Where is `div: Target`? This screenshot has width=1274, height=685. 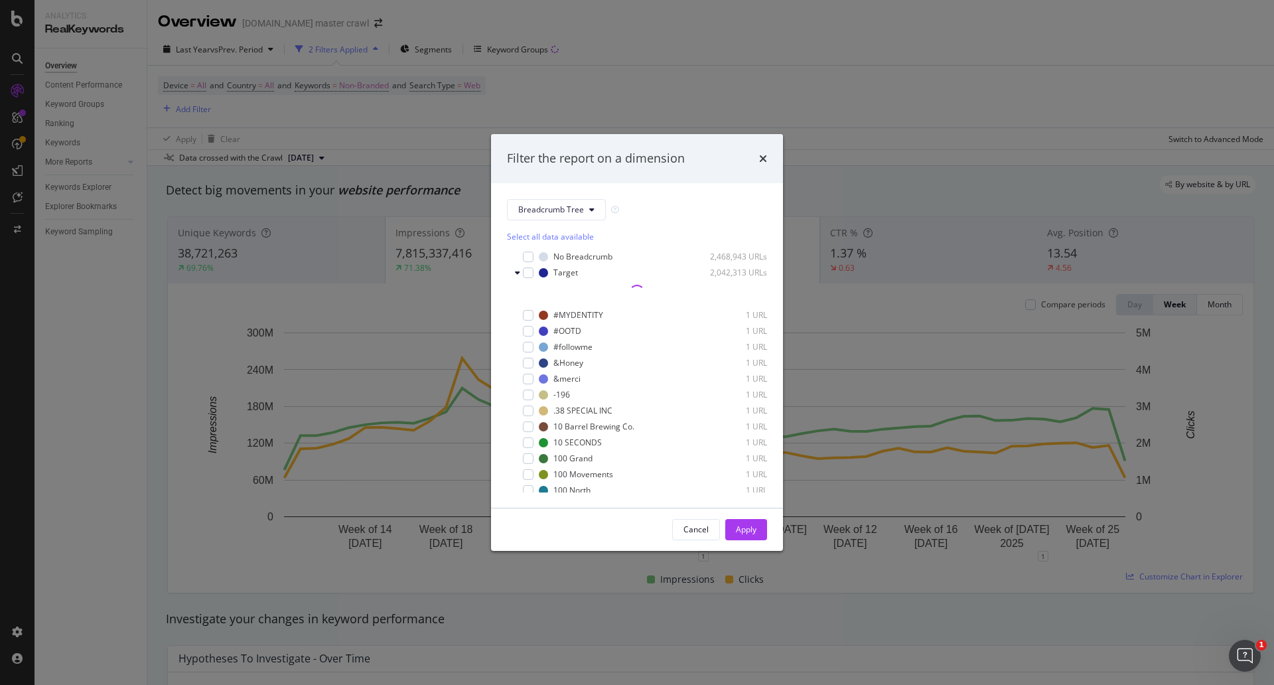 div: Target is located at coordinates (565, 272).